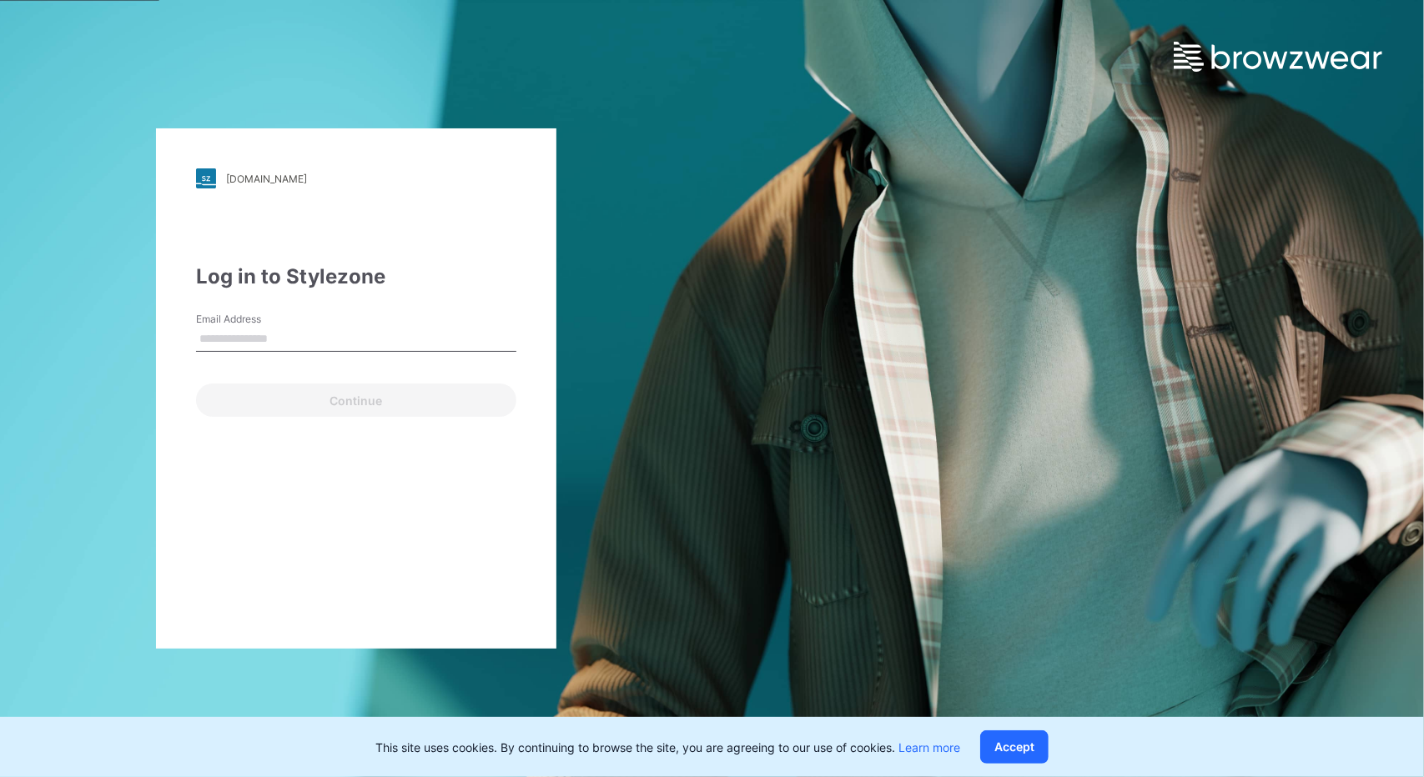 This screenshot has width=1424, height=777. Describe the element at coordinates (356, 277) in the screenshot. I see `div: Log in to Stylezone` at that location.